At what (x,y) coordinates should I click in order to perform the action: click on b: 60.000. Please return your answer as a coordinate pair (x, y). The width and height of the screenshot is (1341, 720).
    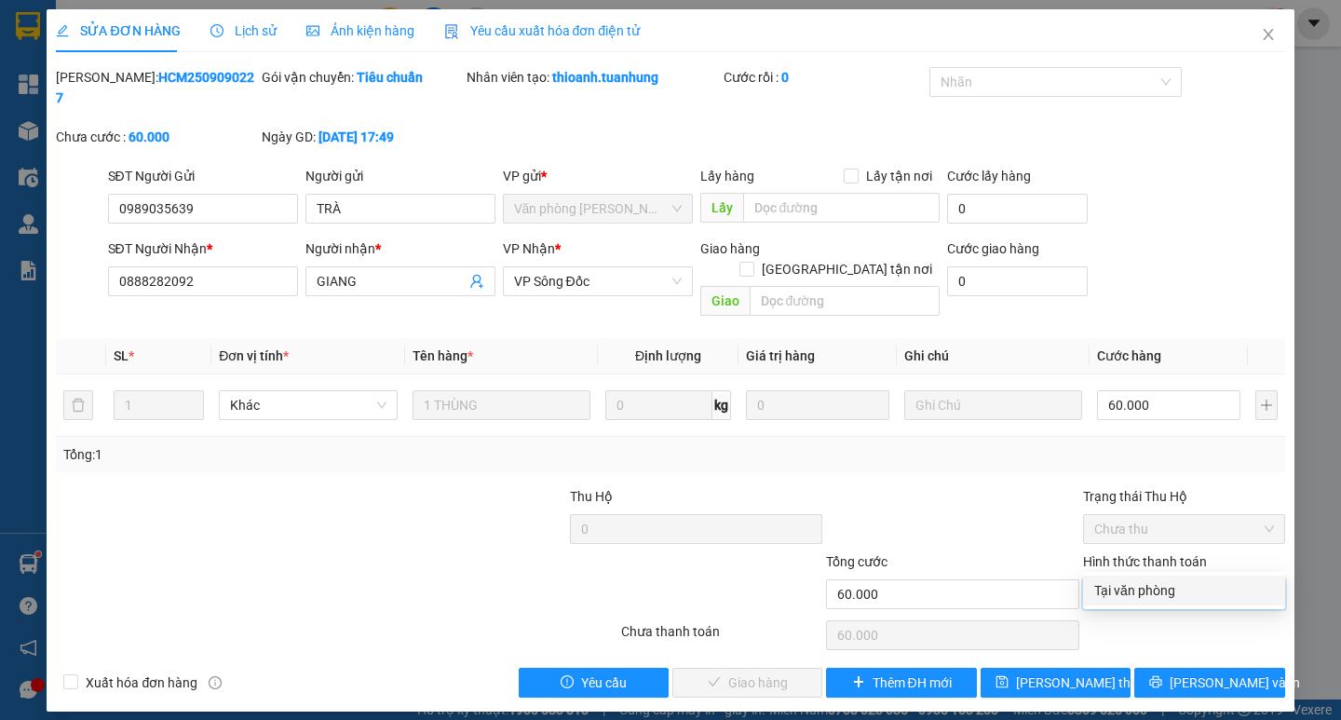
    Looking at the image, I should click on (149, 137).